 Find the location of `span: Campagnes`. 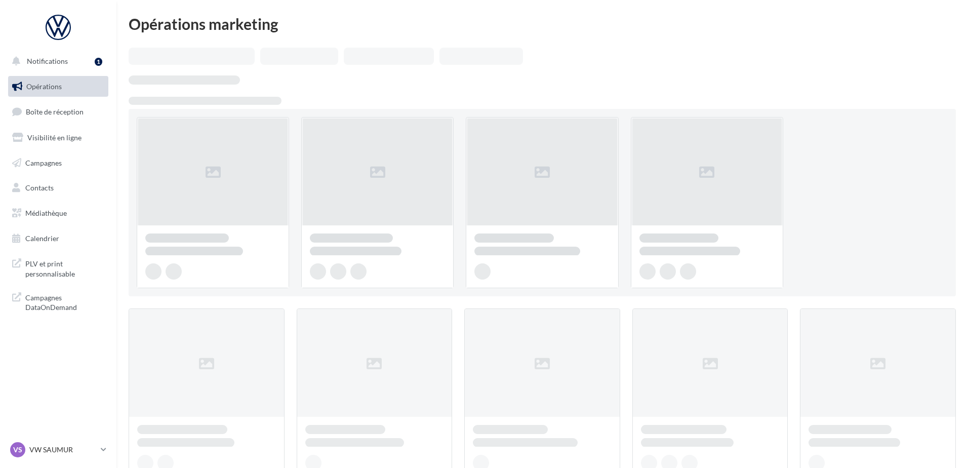

span: Campagnes is located at coordinates (44, 162).